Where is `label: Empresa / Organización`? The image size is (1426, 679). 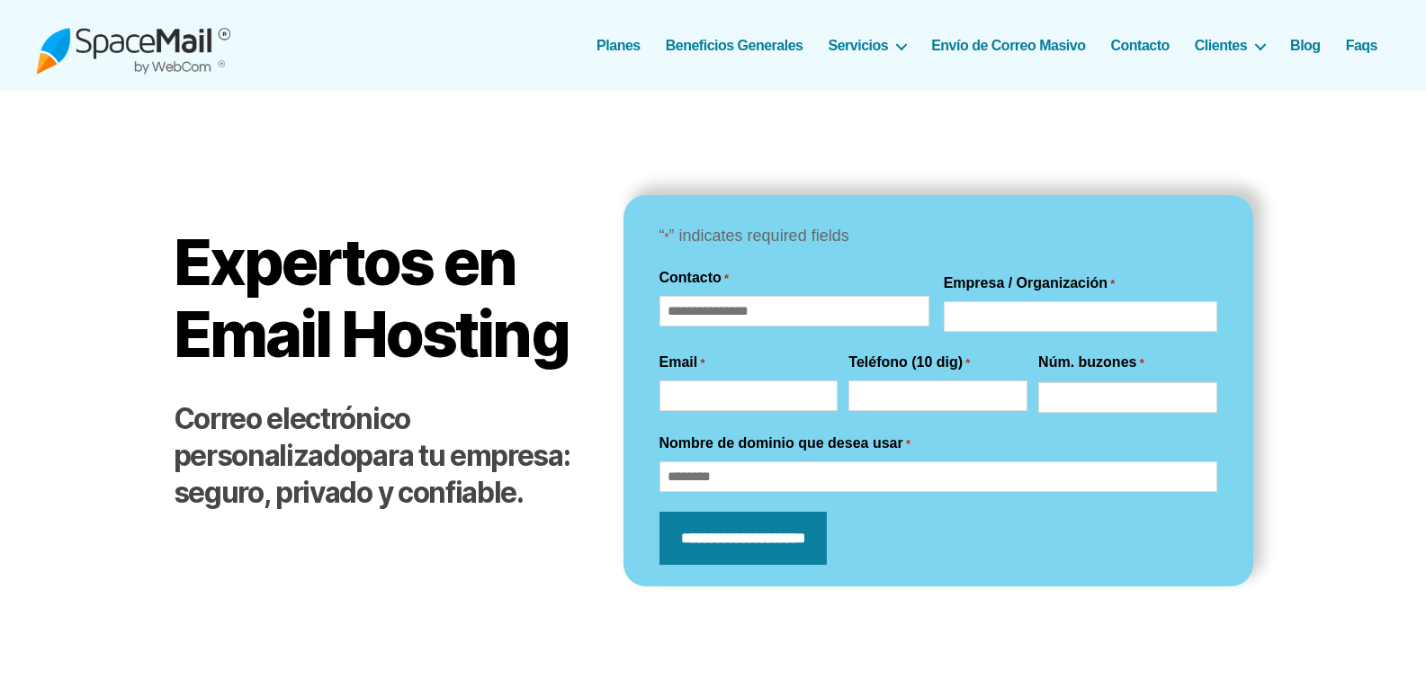 label: Empresa / Organización is located at coordinates (1029, 283).